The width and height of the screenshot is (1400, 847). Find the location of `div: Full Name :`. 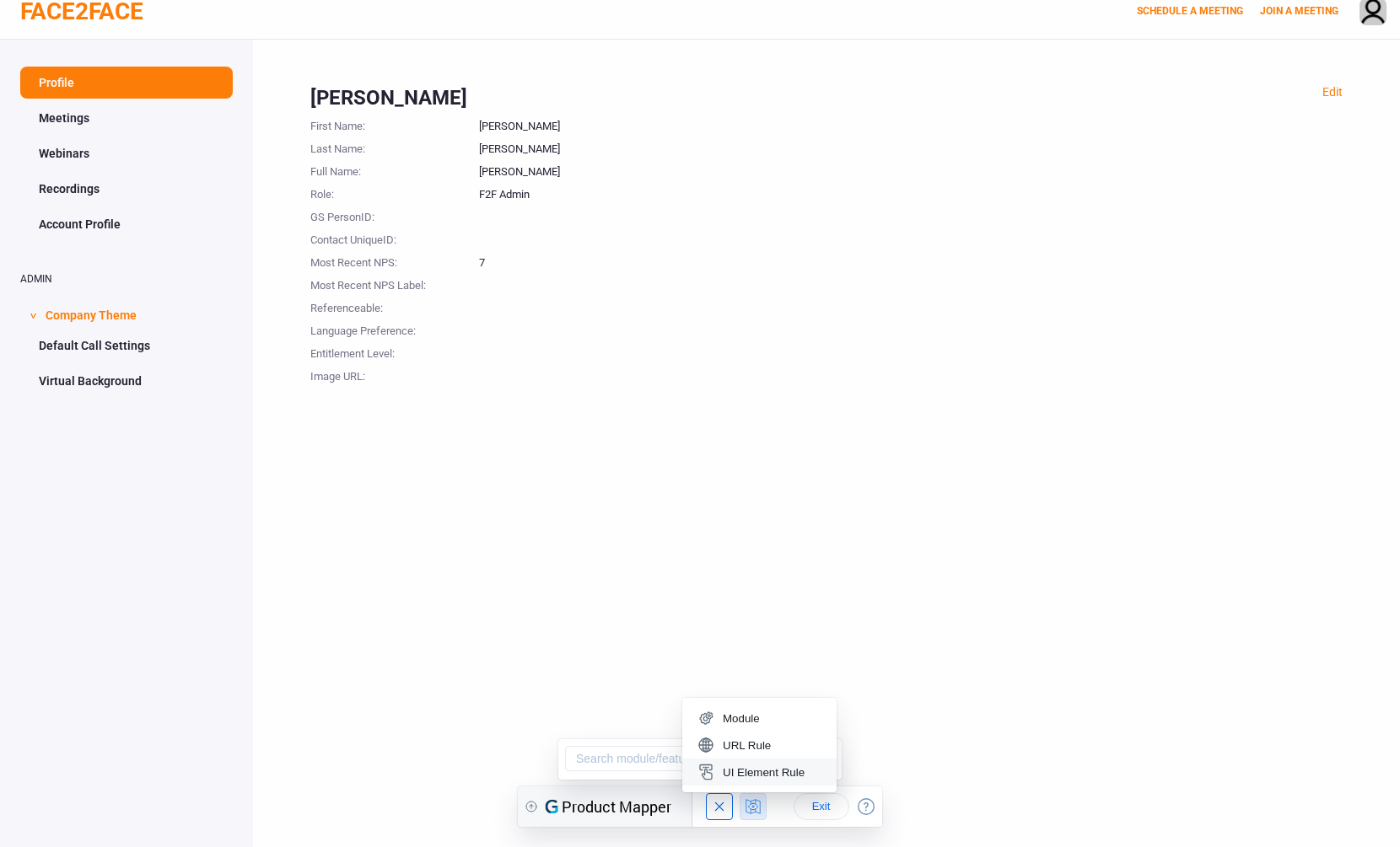

div: Full Name : is located at coordinates (394, 168).